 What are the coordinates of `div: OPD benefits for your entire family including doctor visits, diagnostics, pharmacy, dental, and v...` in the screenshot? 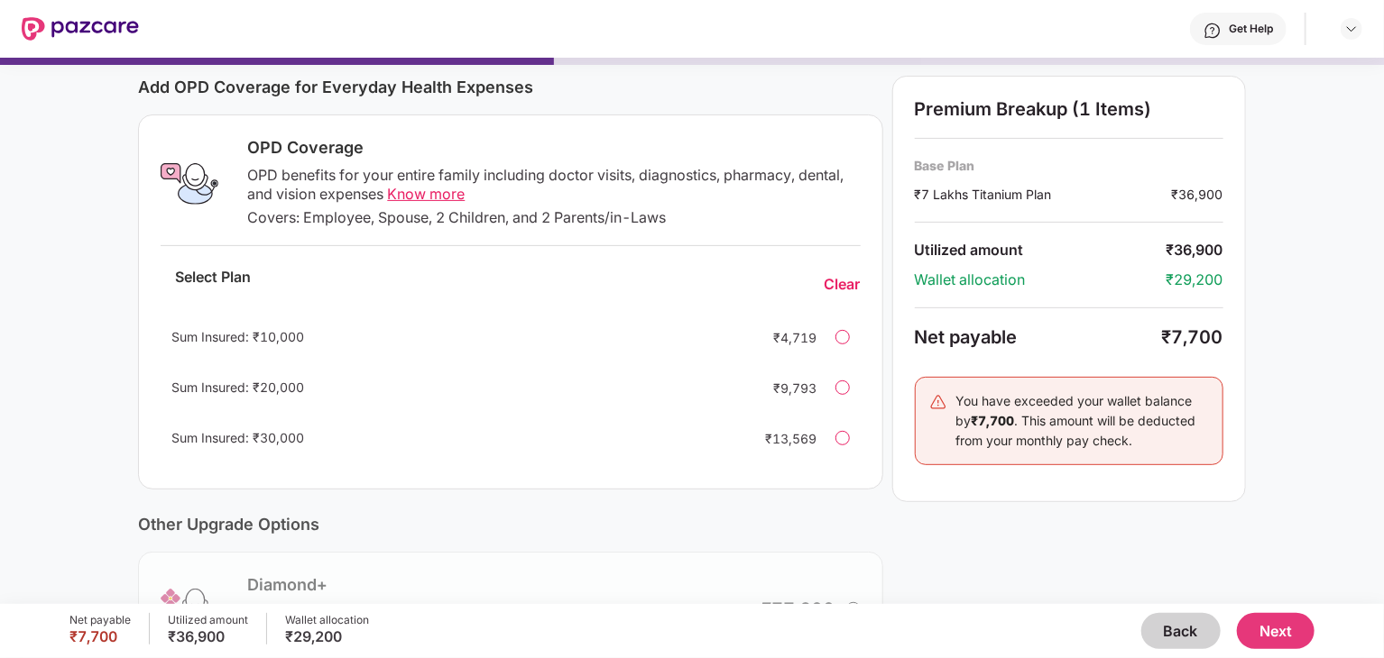 It's located at (553, 185).